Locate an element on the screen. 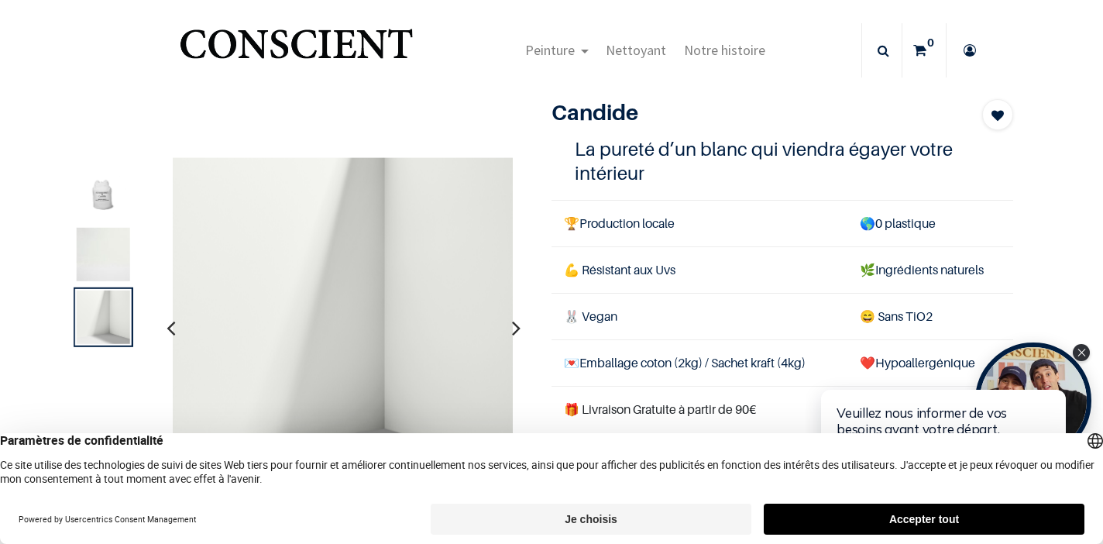  span: Peinture is located at coordinates (550, 50).